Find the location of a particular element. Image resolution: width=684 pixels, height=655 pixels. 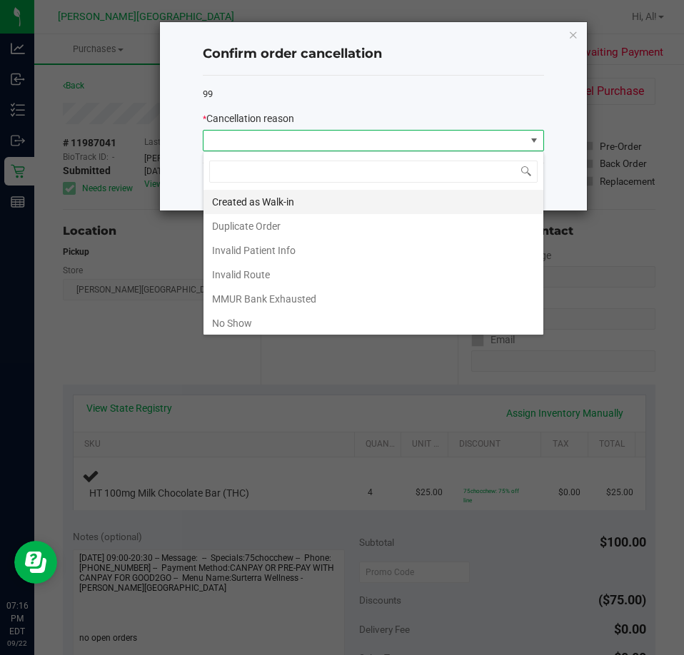

li: Duplicate Order is located at coordinates (373, 226).